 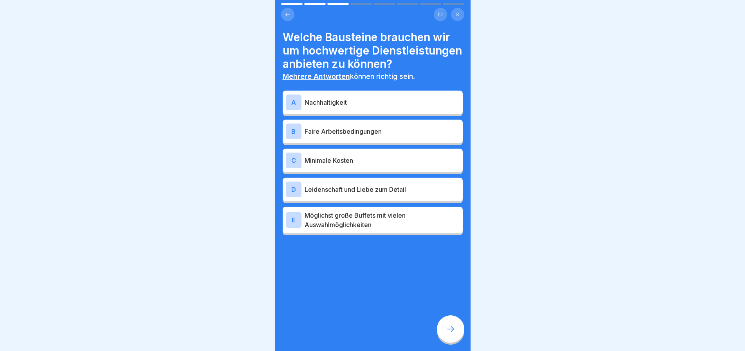 I want to click on div: E, so click(x=294, y=220).